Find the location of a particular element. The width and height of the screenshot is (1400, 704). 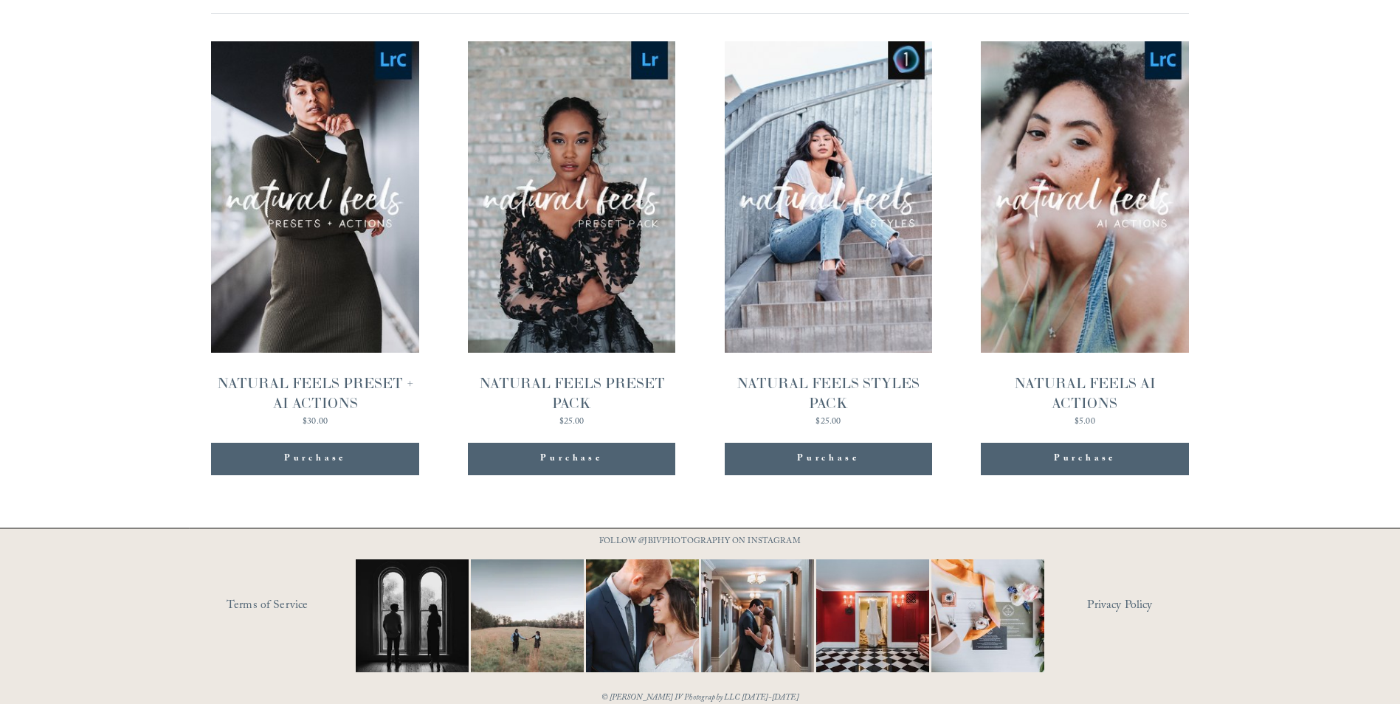

div: $30.00 is located at coordinates (314, 422).